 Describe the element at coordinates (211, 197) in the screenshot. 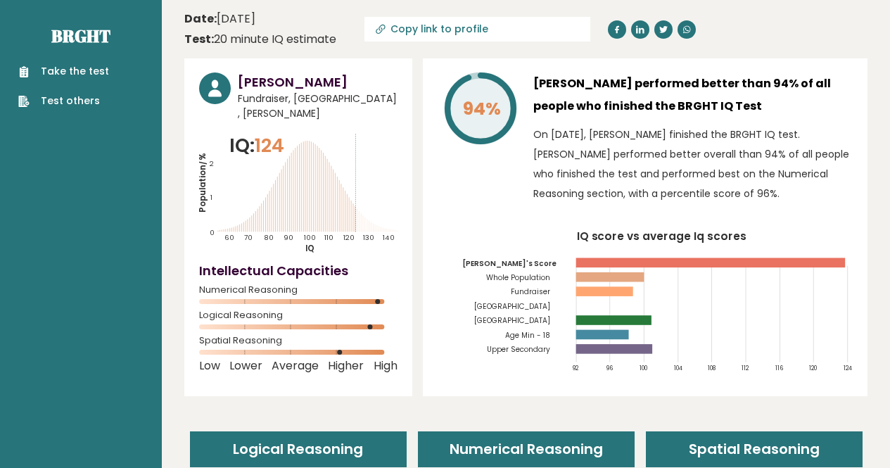

I see `tspan: 1` at that location.